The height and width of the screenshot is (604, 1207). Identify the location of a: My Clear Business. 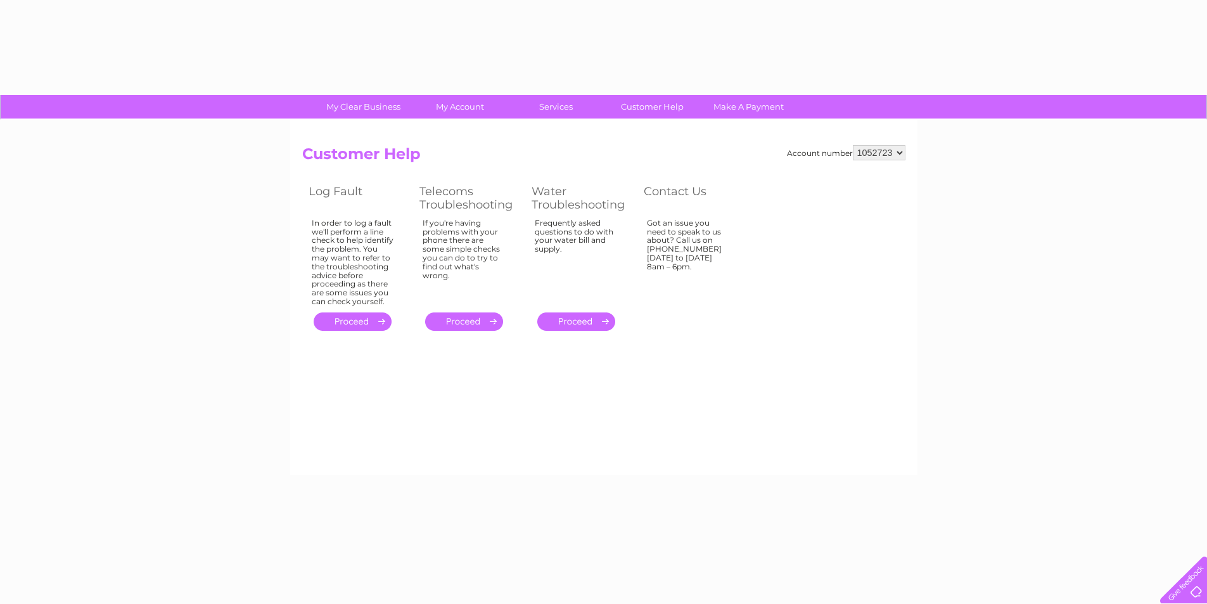
(363, 106).